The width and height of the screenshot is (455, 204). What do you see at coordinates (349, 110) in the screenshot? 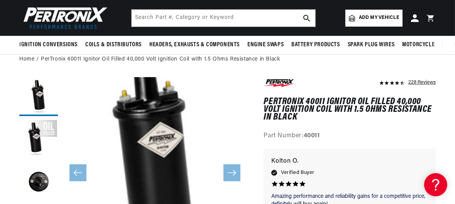
I see `h1: PerTronix 40011 Ignitor Oil Filled 40,000 Volt Ignition Coil with 1.5 Ohms Resistance in Black` at bounding box center [349, 110].